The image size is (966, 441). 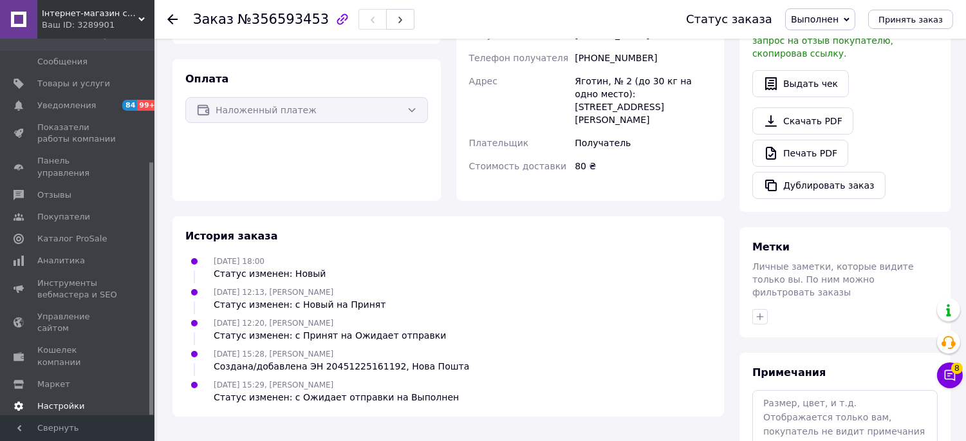 What do you see at coordinates (232, 236) in the screenshot?
I see `span: История заказа` at bounding box center [232, 236].